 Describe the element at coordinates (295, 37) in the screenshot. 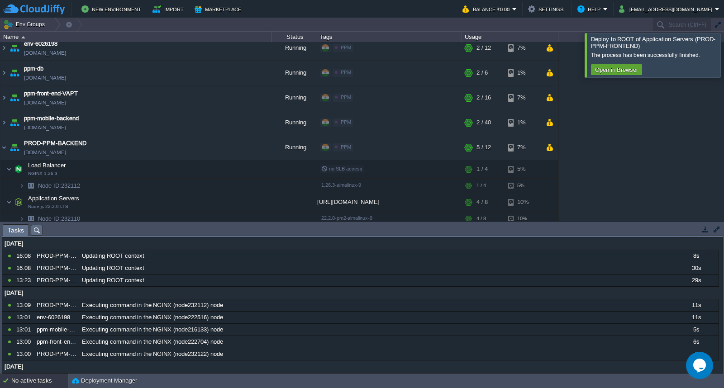

I see `div: Status` at that location.